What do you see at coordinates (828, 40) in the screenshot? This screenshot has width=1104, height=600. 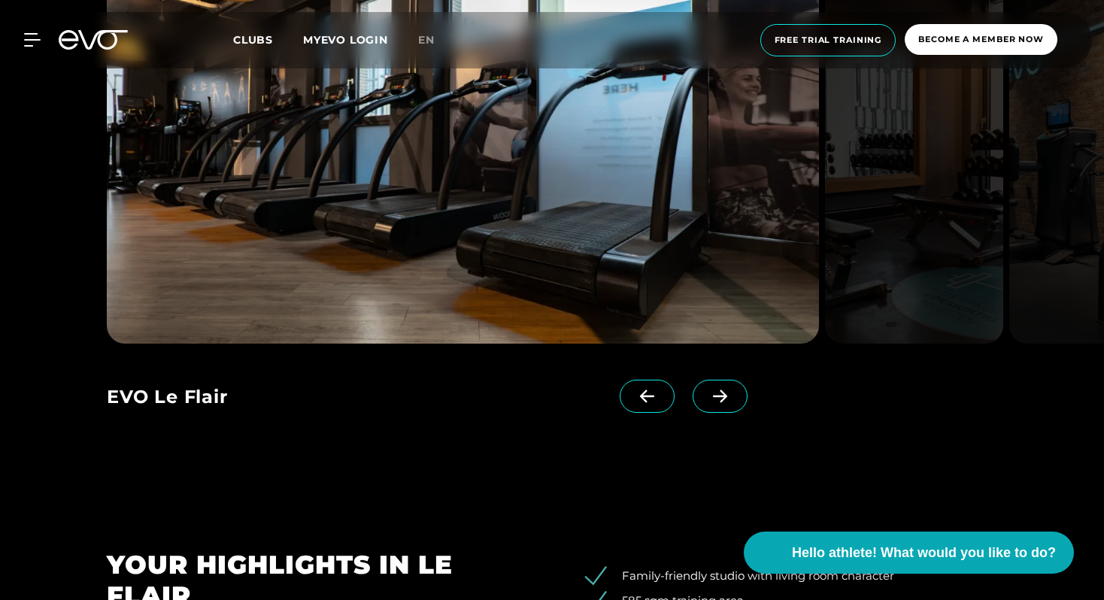 I see `a: Free trial training` at bounding box center [828, 40].